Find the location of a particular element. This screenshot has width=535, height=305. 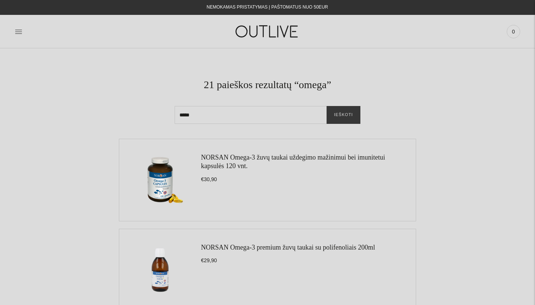

span: 0 is located at coordinates (513, 32).